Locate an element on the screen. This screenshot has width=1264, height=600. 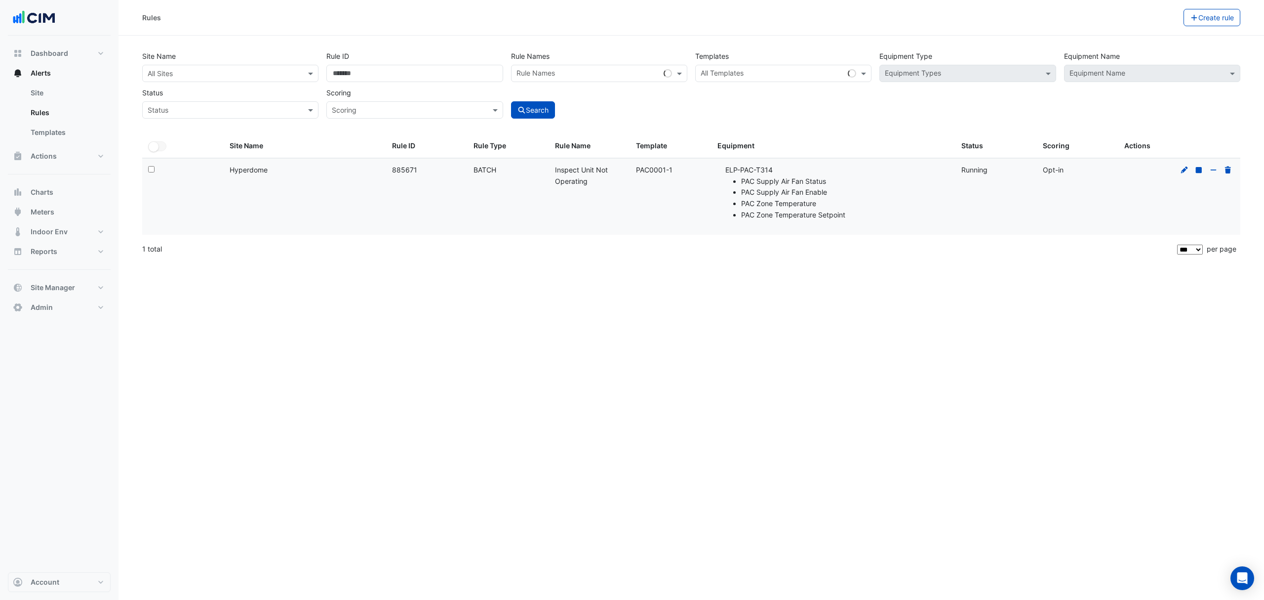
a: Site is located at coordinates (67, 93).